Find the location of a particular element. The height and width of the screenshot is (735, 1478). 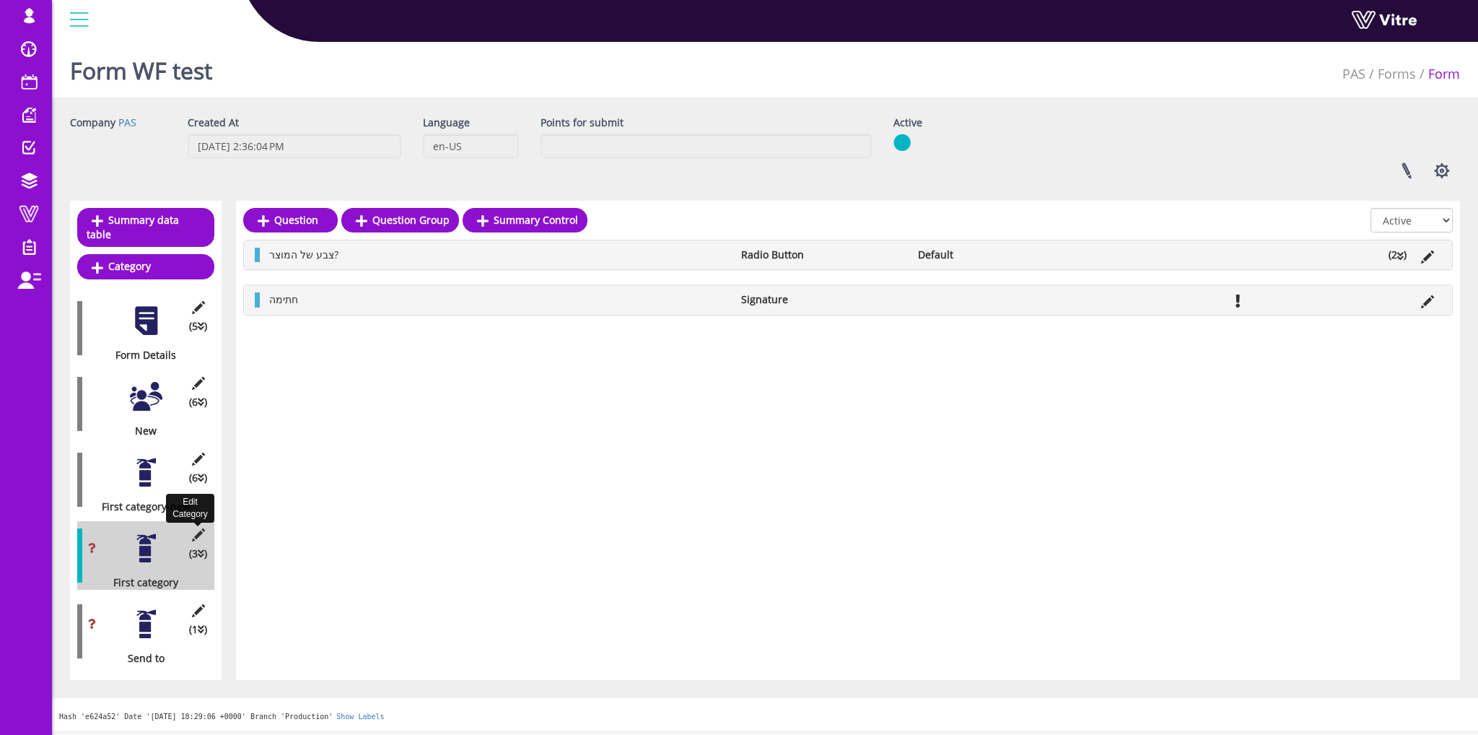

label: Active is located at coordinates (908, 123).